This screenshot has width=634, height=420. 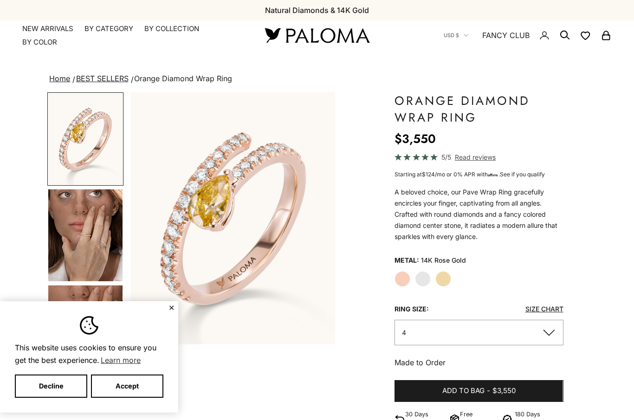 I want to click on sale-price: $3,550, so click(x=415, y=139).